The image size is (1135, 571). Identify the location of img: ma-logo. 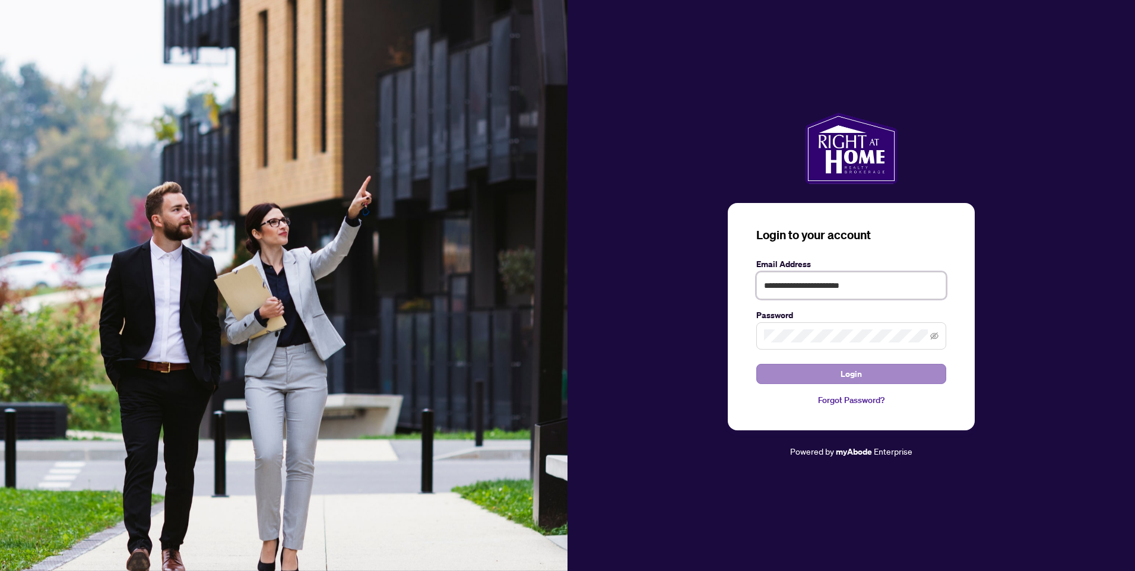
(851, 148).